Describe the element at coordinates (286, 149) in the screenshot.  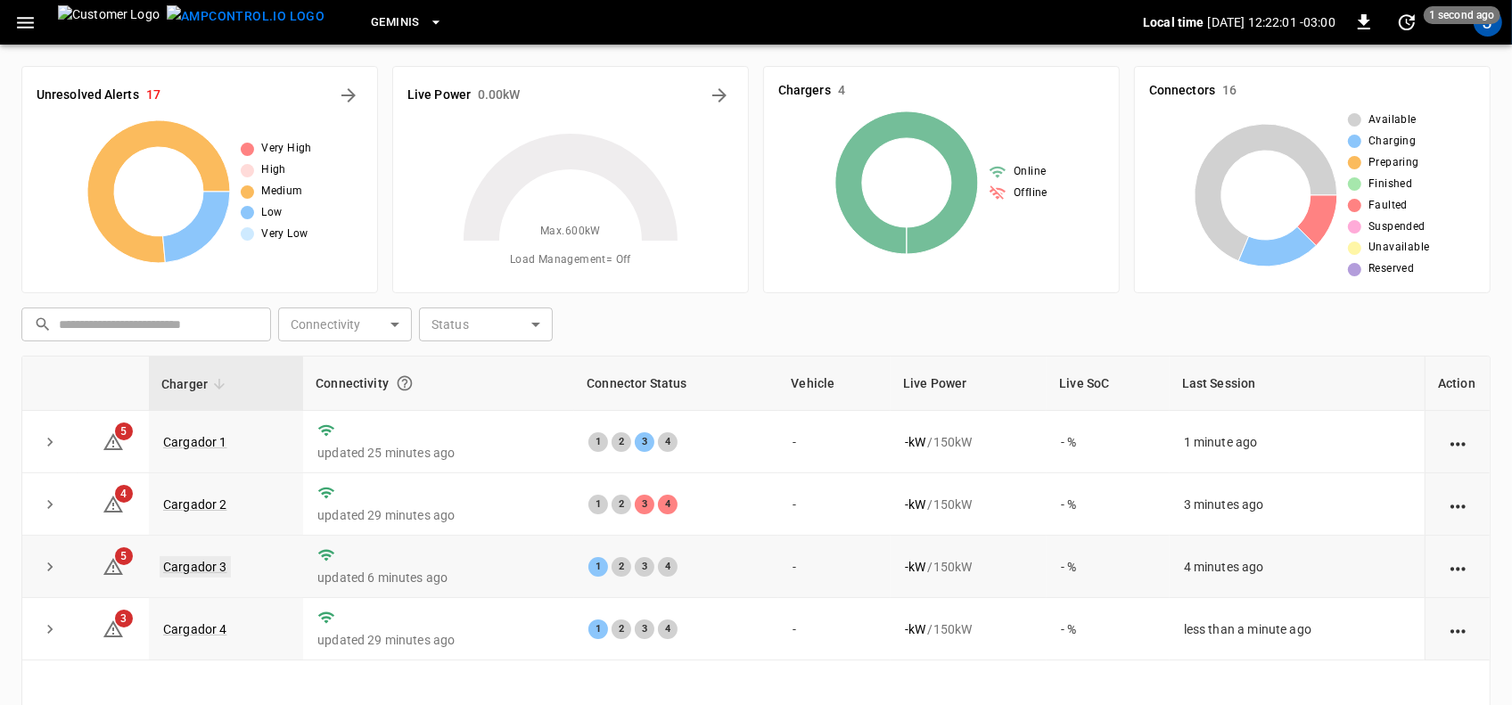
I see `span: Very High` at that location.